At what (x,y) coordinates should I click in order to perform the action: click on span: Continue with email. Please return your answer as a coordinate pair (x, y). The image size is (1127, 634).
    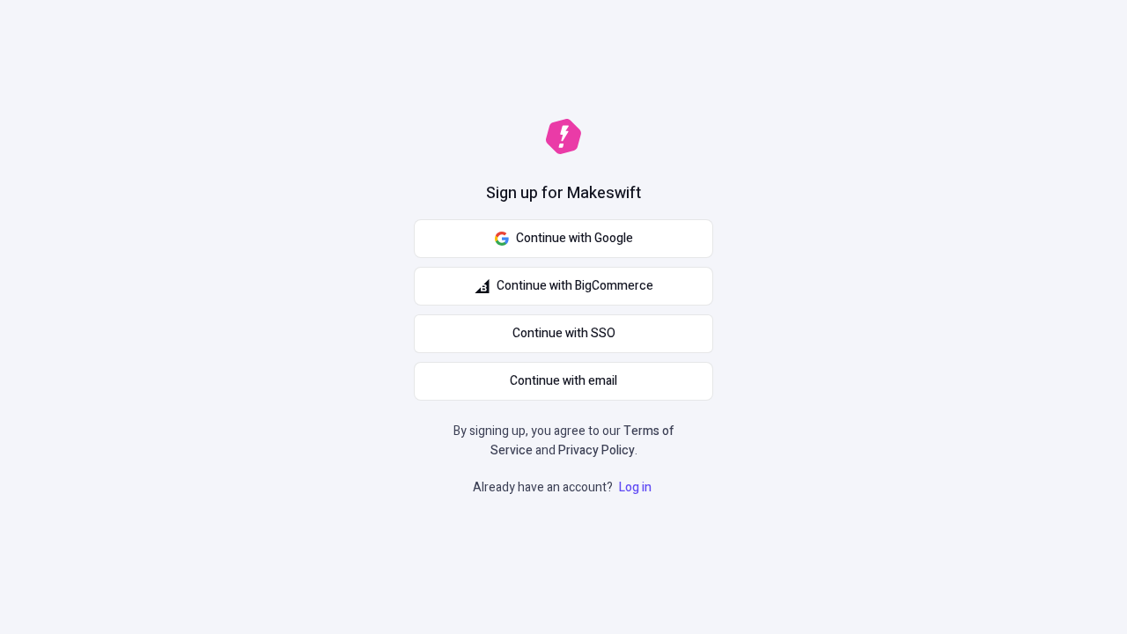
    Looking at the image, I should click on (564, 381).